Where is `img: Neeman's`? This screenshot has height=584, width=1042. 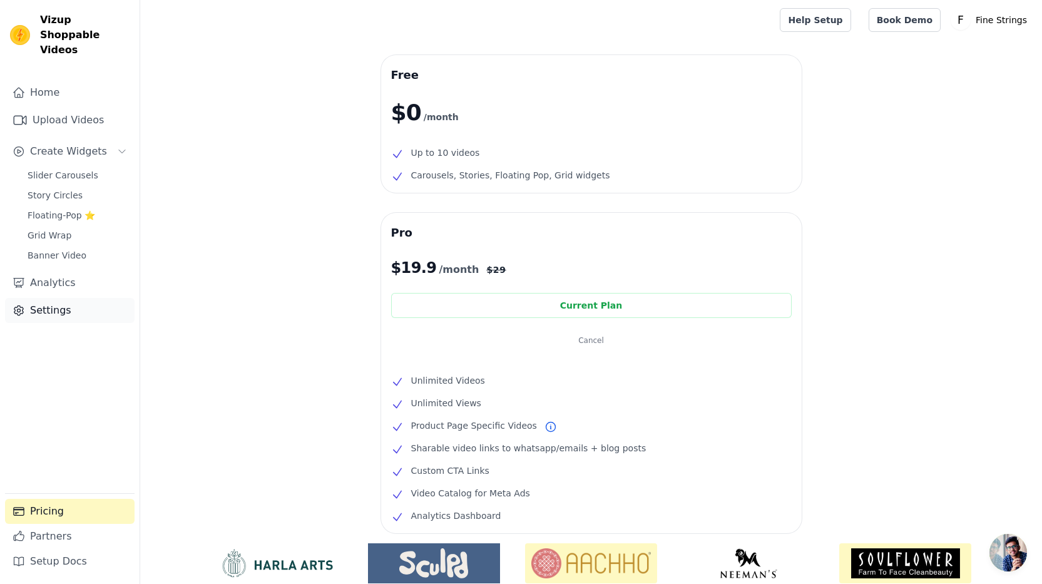
img: Neeman's is located at coordinates (748, 563).